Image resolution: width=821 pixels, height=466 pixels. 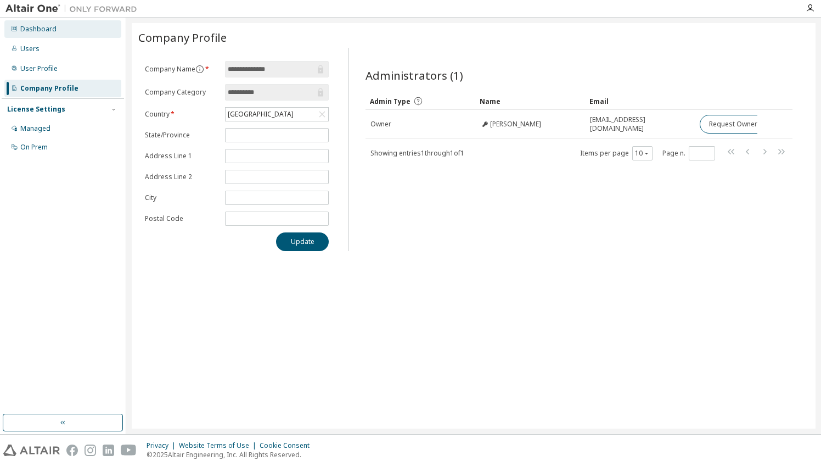 I want to click on span: Page n., so click(x=689, y=153).